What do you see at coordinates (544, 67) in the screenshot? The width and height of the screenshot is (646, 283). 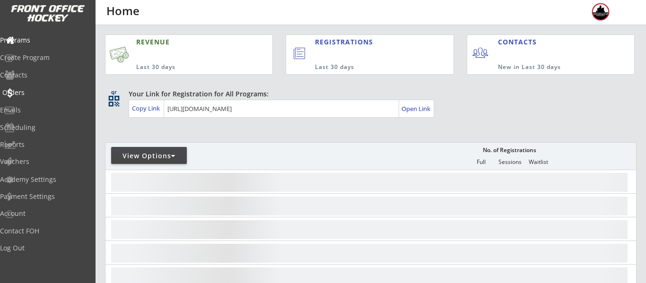 I see `div: New in Last 30 days` at bounding box center [544, 67].